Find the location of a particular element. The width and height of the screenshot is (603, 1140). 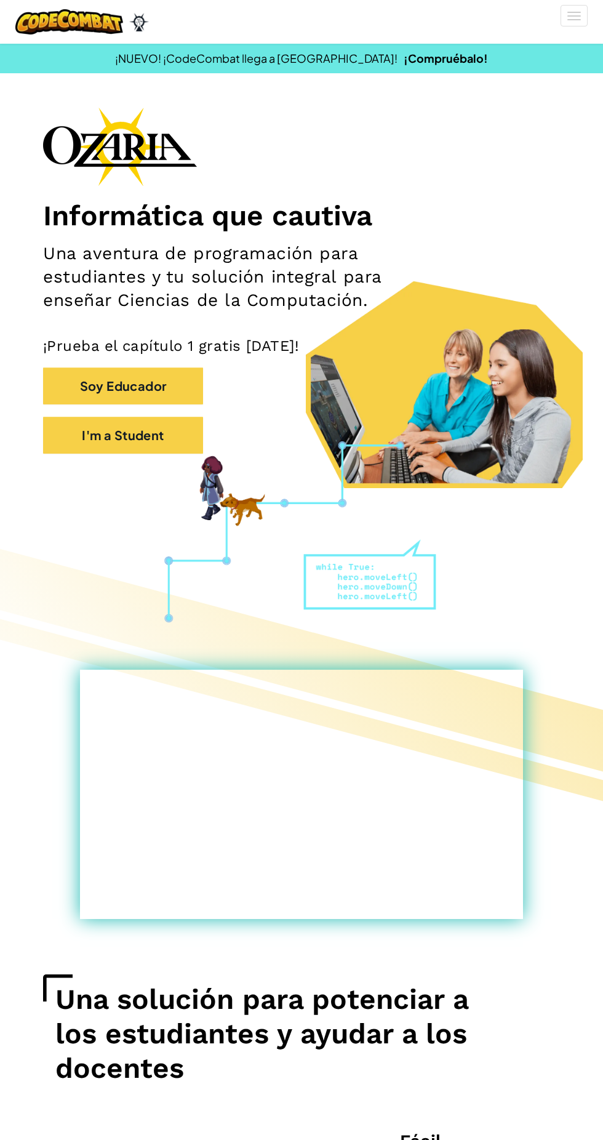

img: CodeCombat logo is located at coordinates (69, 22).